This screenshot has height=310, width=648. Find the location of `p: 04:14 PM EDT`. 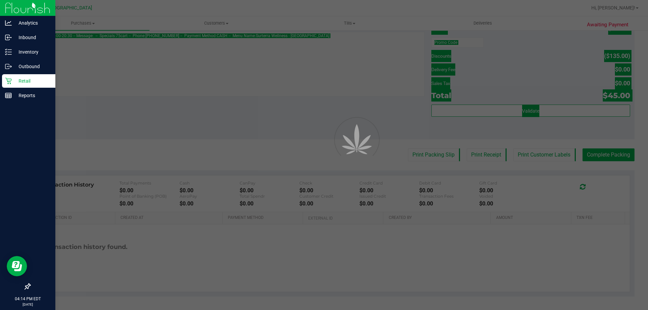

p: 04:14 PM EDT is located at coordinates (28, 299).